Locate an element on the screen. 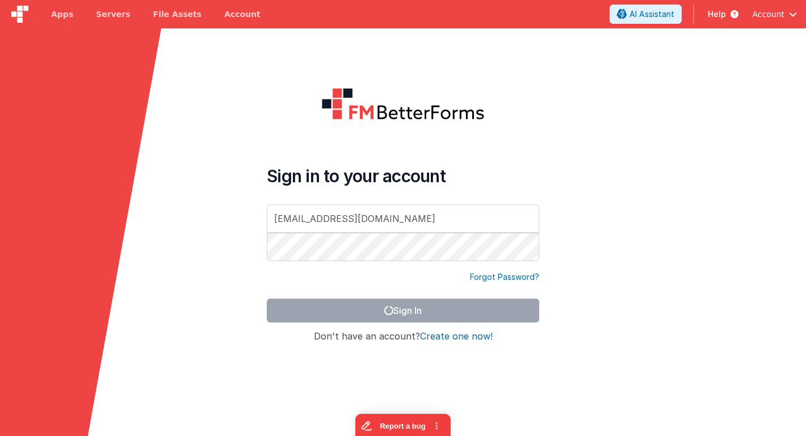  button: AI Assistant is located at coordinates (645, 14).